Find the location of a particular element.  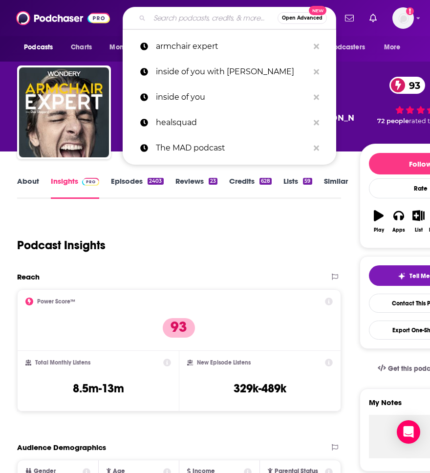

p: healsquad is located at coordinates (232, 123).